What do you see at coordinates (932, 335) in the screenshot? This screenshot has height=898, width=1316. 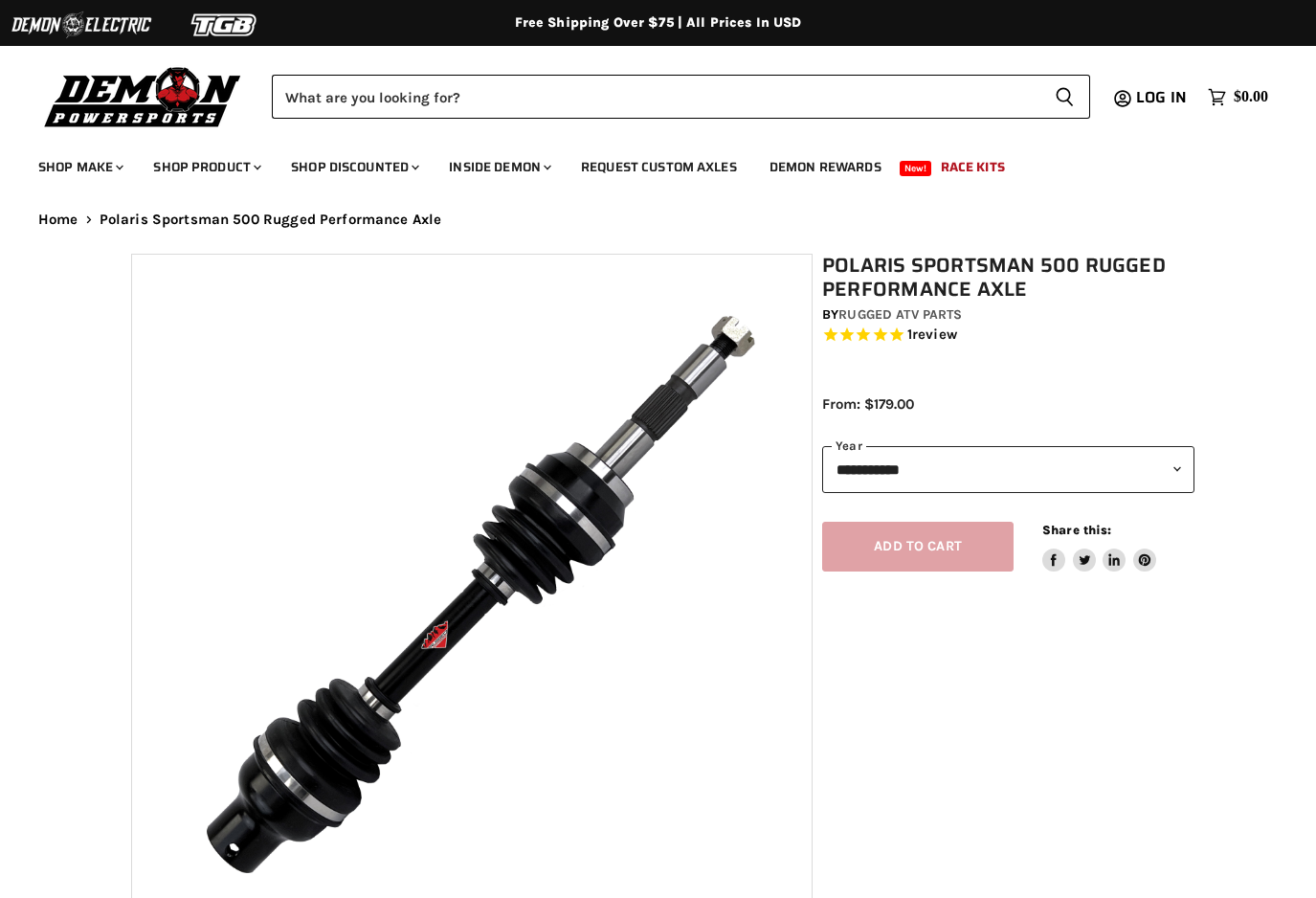 I see `span: 1 reviews` at bounding box center [932, 335].